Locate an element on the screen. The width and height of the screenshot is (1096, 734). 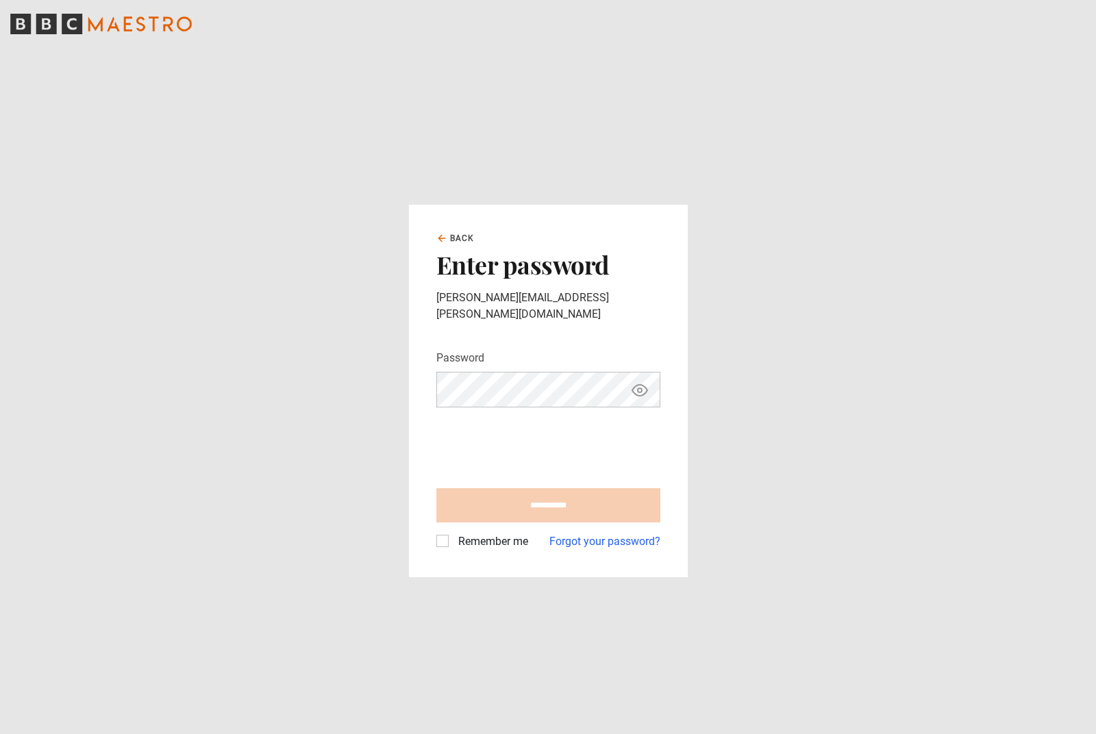
label: Password is located at coordinates (460, 358).